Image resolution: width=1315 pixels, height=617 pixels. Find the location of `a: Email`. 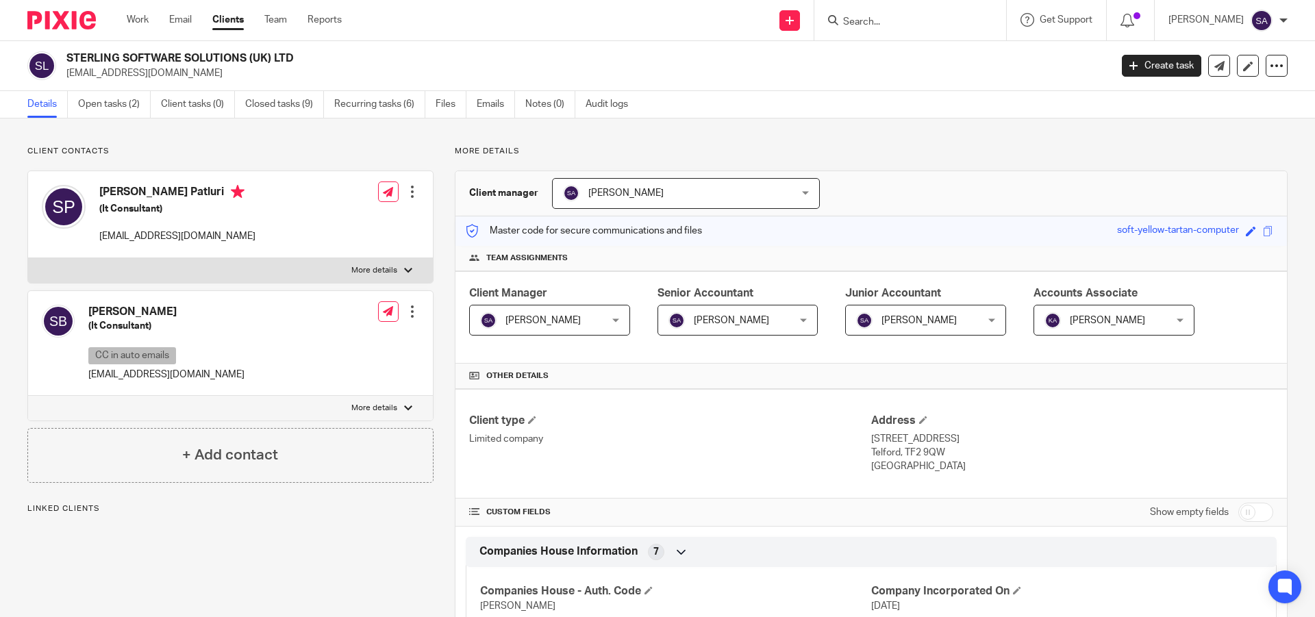

a: Email is located at coordinates (180, 20).